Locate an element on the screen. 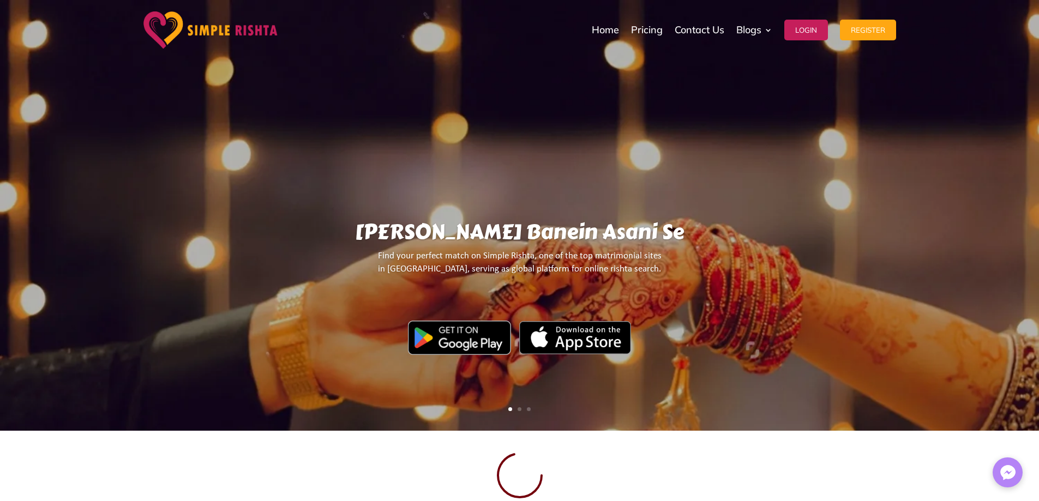  a: Login is located at coordinates (806, 30).